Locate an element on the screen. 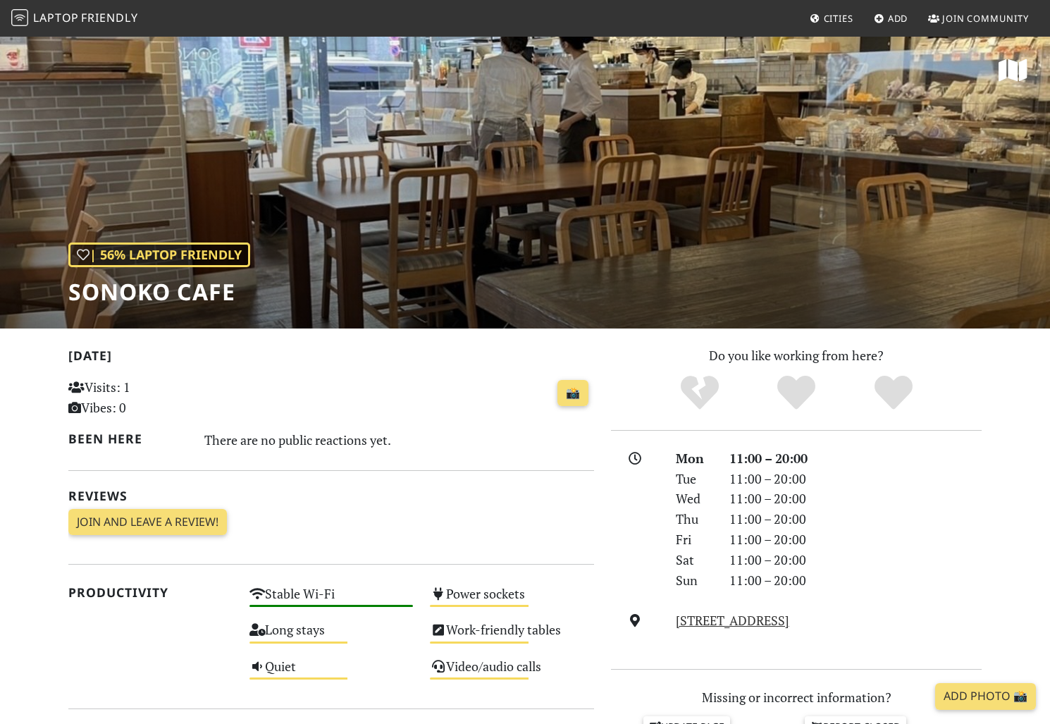 Image resolution: width=1050 pixels, height=724 pixels. p: Visits: 1 Vibes: 0 is located at coordinates (150, 398).